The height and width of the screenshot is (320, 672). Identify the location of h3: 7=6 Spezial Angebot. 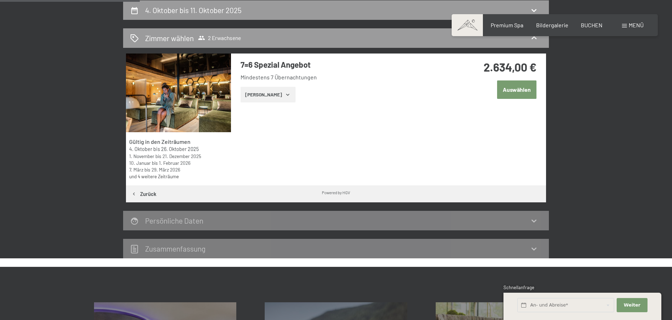
(346, 65).